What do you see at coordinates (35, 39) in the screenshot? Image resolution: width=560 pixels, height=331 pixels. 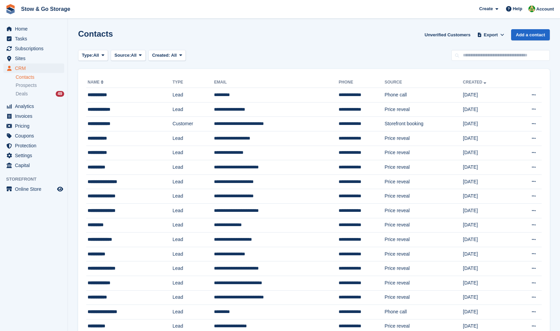 I see `span: Tasks` at bounding box center [35, 39].